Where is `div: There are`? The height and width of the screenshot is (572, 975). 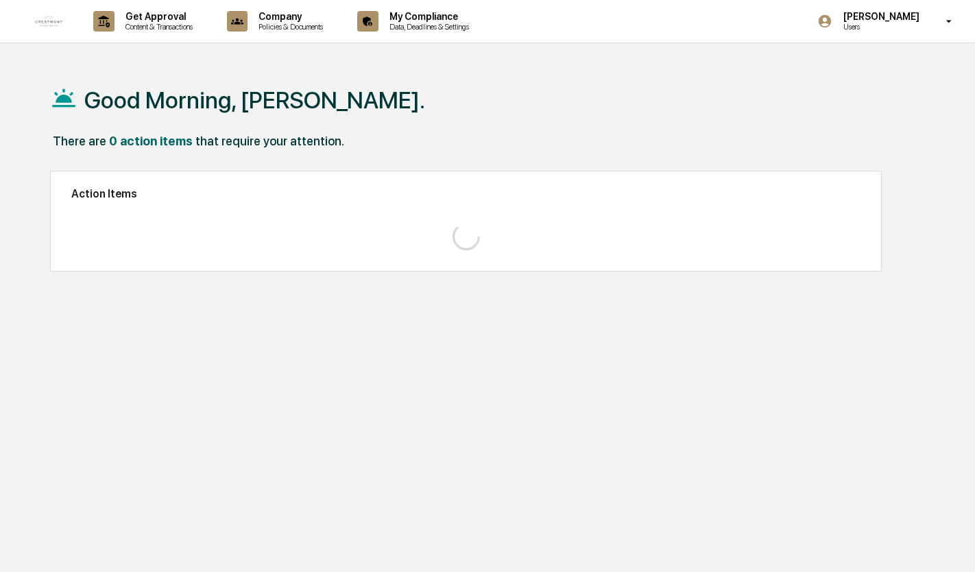
div: There are is located at coordinates (80, 141).